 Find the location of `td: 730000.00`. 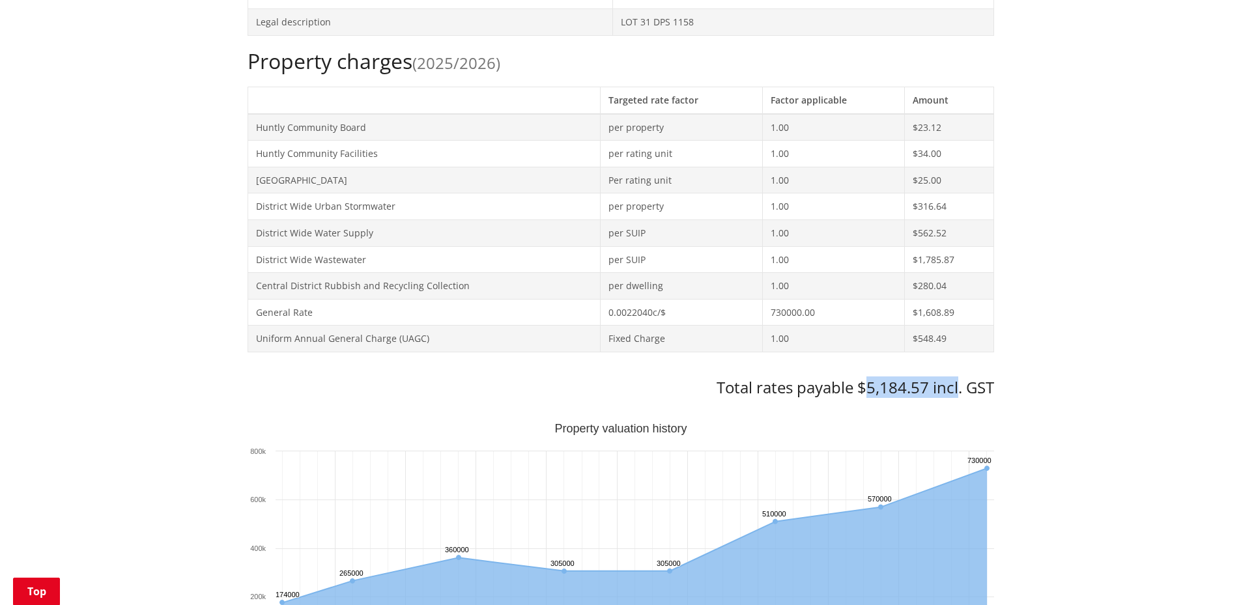

td: 730000.00 is located at coordinates (834, 312).